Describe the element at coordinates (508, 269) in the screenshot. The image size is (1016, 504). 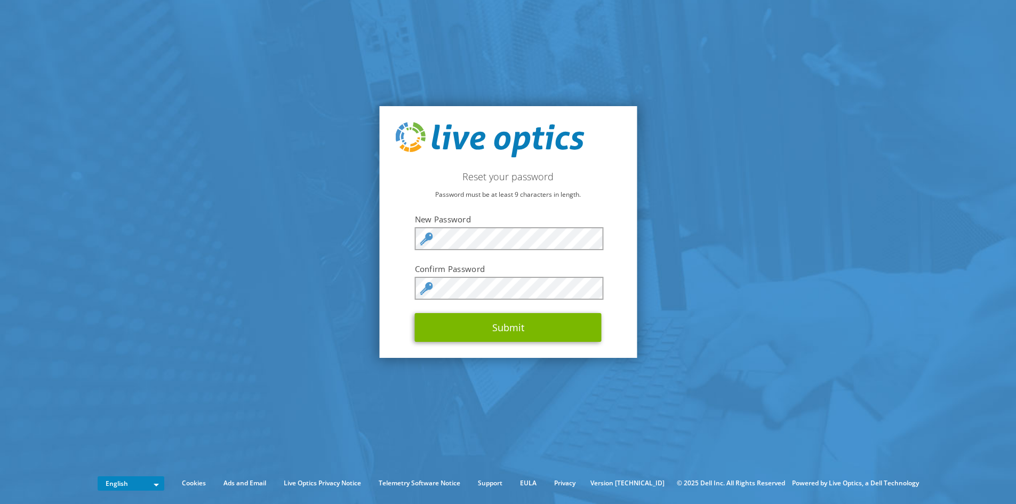
I see `label: Confirm Password` at that location.